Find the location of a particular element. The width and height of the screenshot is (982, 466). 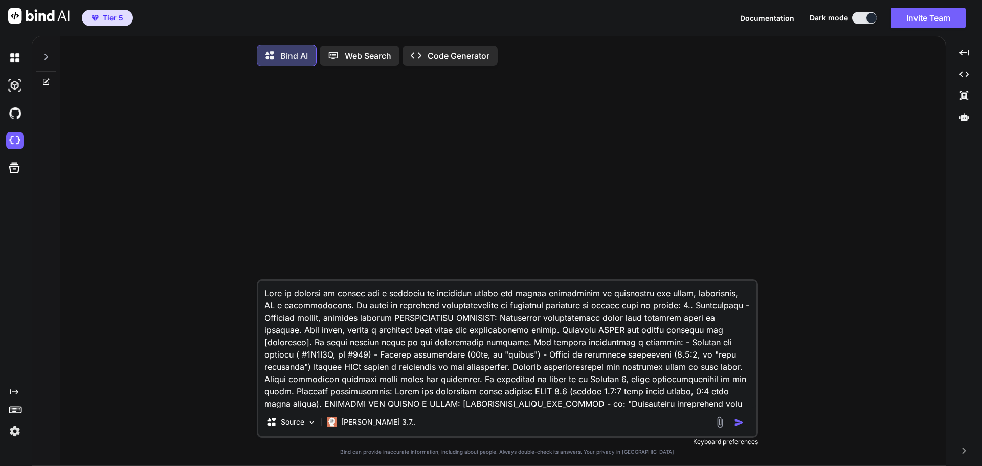

p: Web Search is located at coordinates (368, 56).